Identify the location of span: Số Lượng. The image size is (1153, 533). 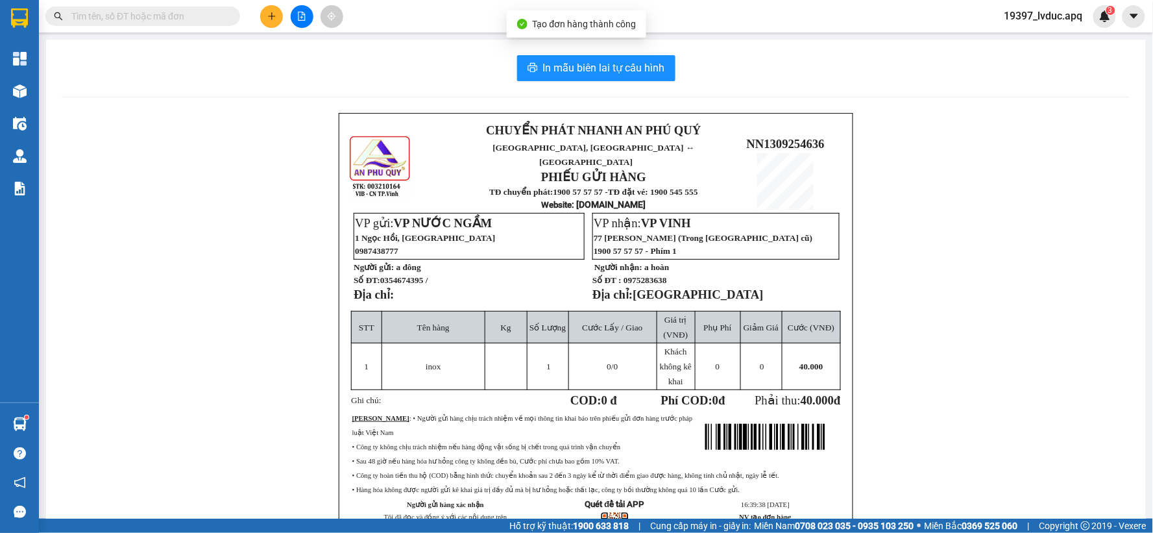
(547, 327).